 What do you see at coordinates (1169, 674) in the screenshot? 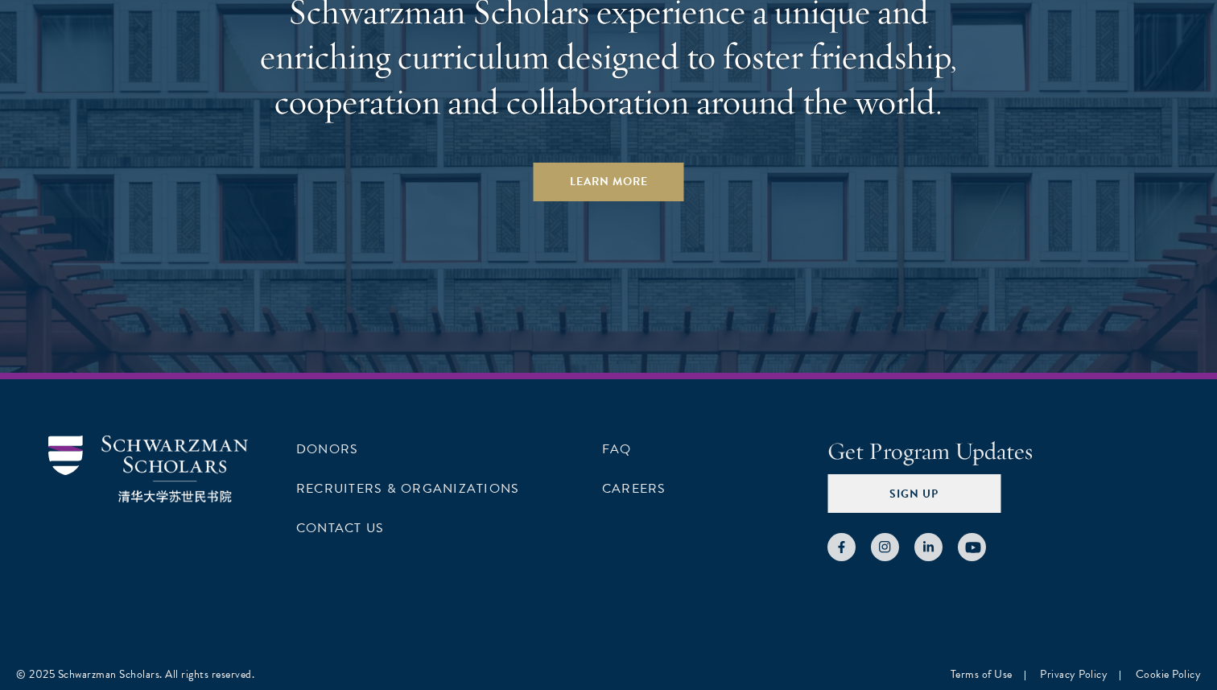
I see `a: Cookie Policy` at bounding box center [1169, 674].